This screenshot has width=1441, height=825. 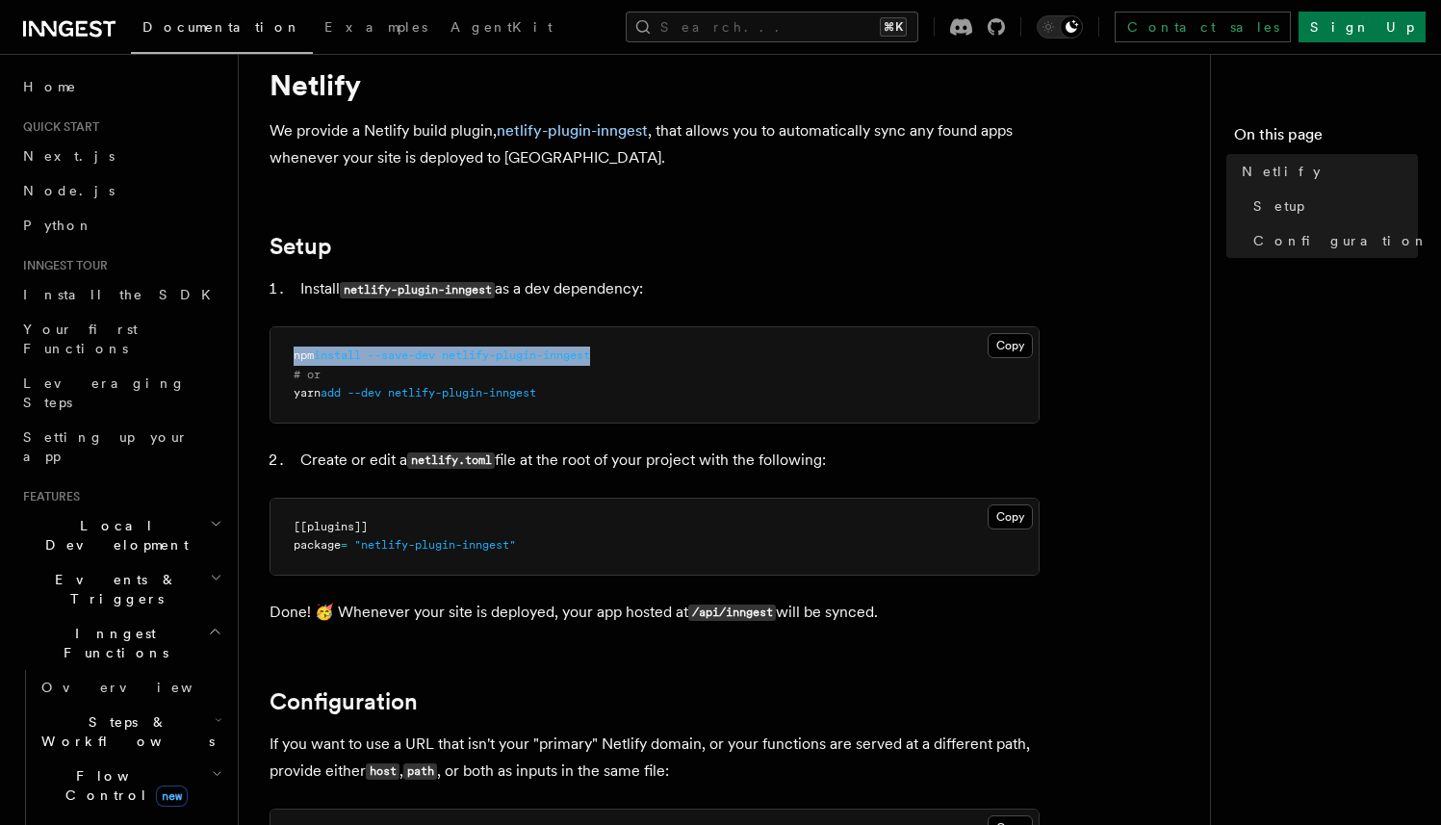 I want to click on span: Inngest Functions, so click(x=112, y=643).